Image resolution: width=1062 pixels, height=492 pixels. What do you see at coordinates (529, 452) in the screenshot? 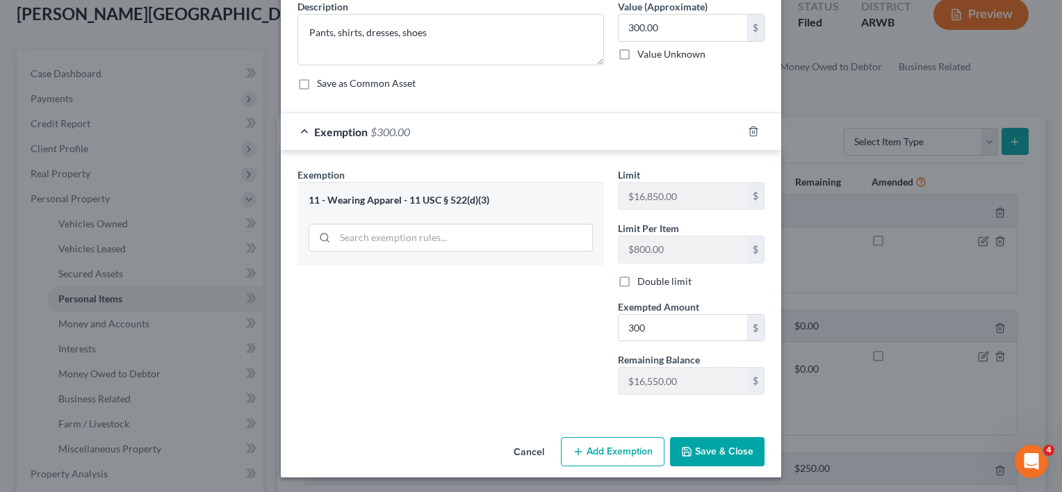
I see `button: Cancel` at bounding box center [529, 452].